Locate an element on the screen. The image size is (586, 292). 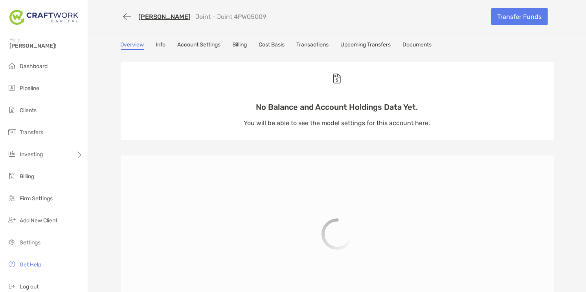
span: Transfers is located at coordinates (31, 132).